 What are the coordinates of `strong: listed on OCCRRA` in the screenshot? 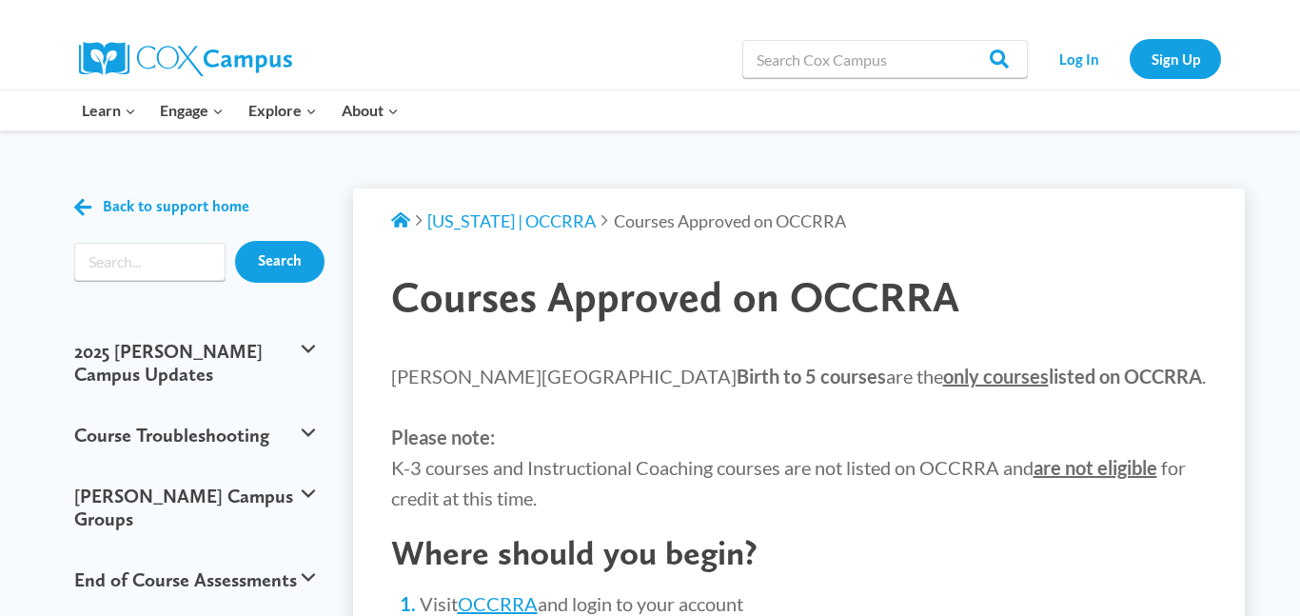 It's located at (1073, 376).